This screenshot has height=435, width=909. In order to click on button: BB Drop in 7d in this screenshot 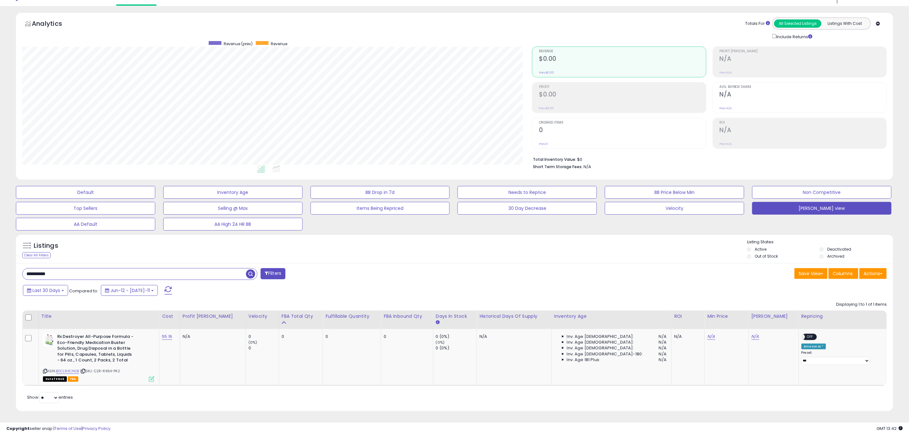, I will do `click(380, 192)`.